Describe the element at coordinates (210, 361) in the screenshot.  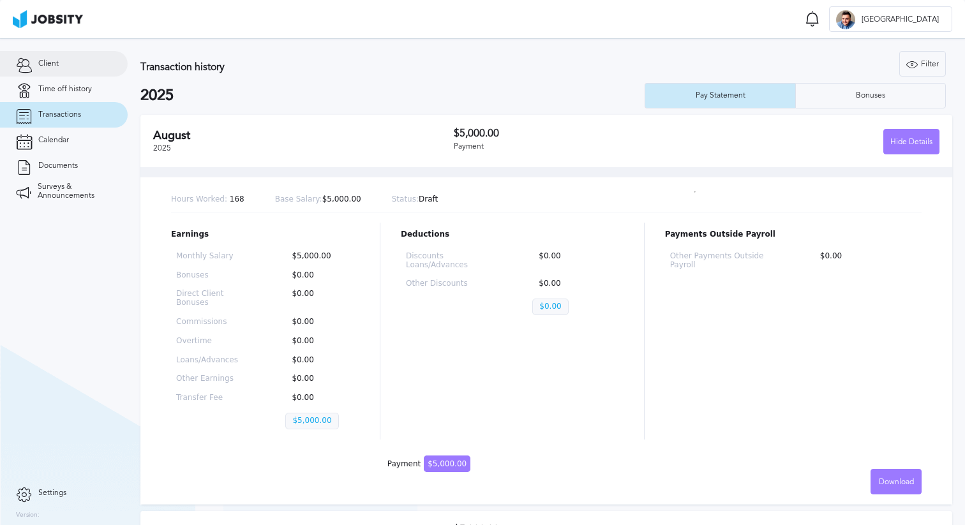
I see `p: Loans/Advances` at that location.